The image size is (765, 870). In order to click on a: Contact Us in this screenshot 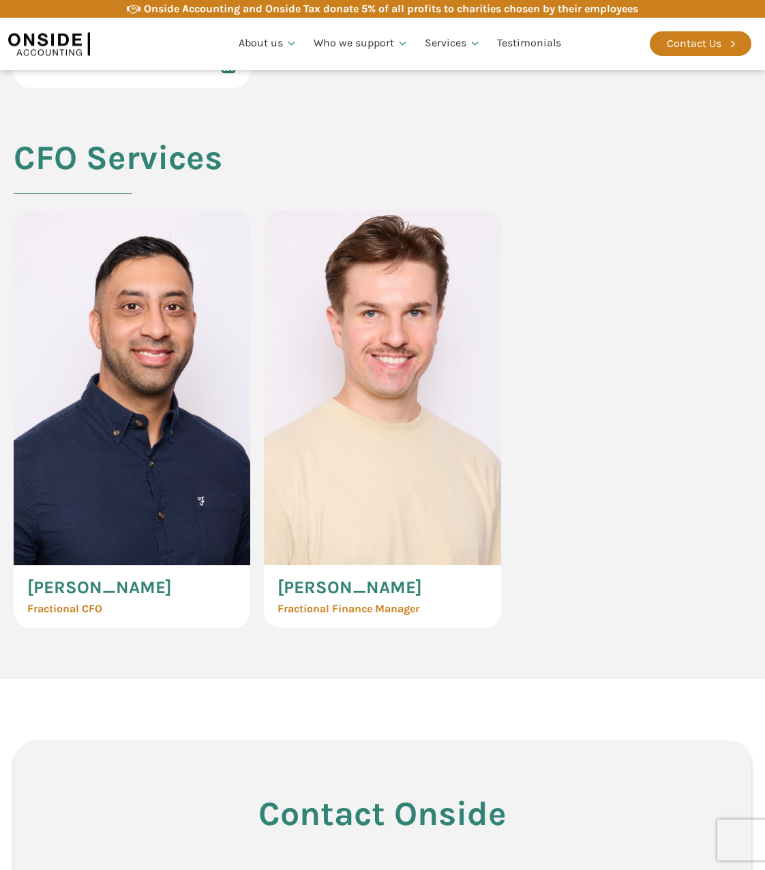, I will do `click(701, 44)`.